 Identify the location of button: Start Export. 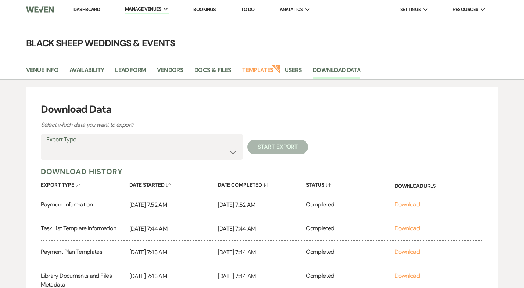
(277, 147).